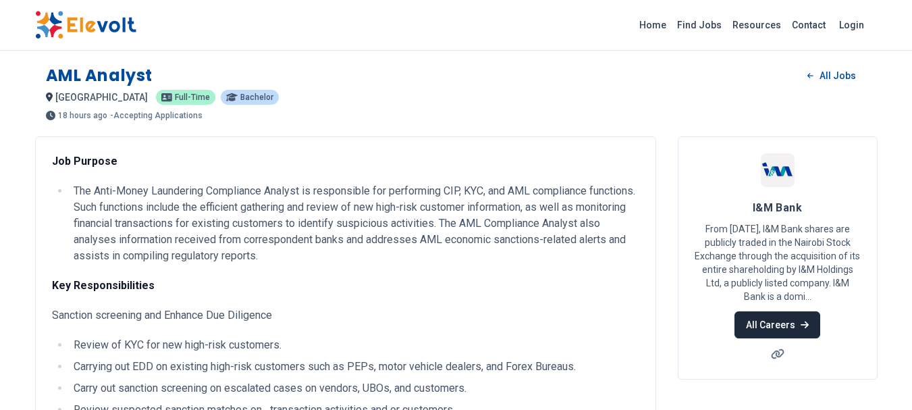 The image size is (912, 410). I want to click on a: All Careers, so click(777, 325).